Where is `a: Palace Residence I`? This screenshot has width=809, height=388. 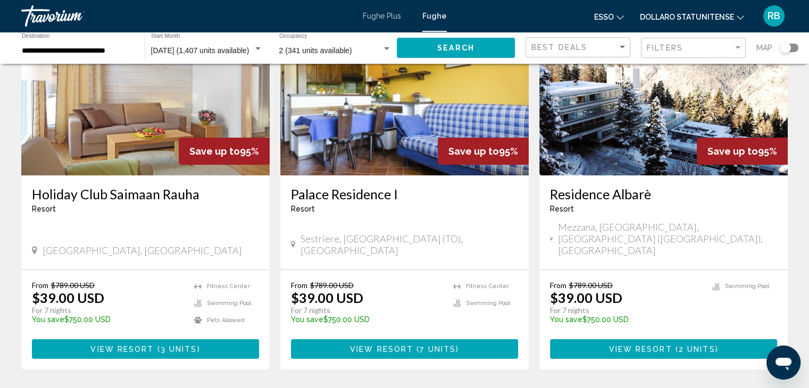
a: Palace Residence I is located at coordinates (404, 194).